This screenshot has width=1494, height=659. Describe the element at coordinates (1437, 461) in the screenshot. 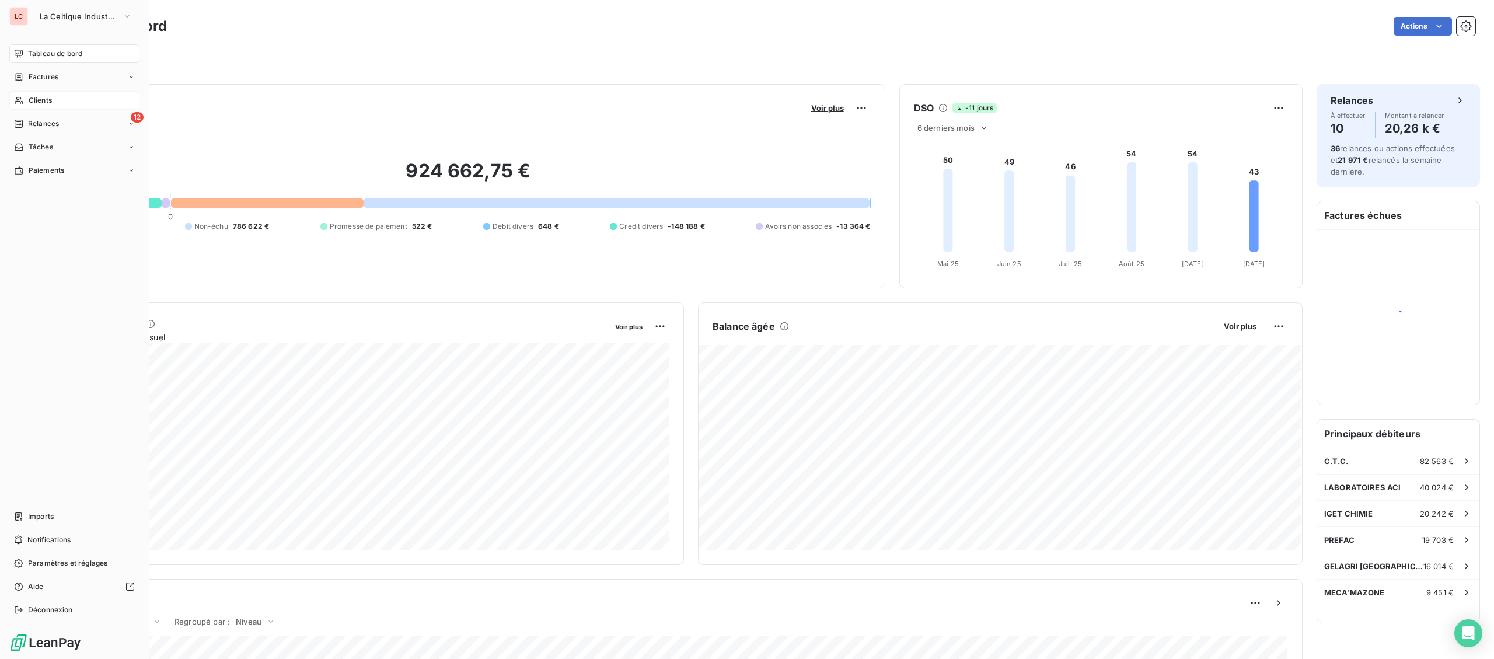

I see `span: 82 563 €` at that location.